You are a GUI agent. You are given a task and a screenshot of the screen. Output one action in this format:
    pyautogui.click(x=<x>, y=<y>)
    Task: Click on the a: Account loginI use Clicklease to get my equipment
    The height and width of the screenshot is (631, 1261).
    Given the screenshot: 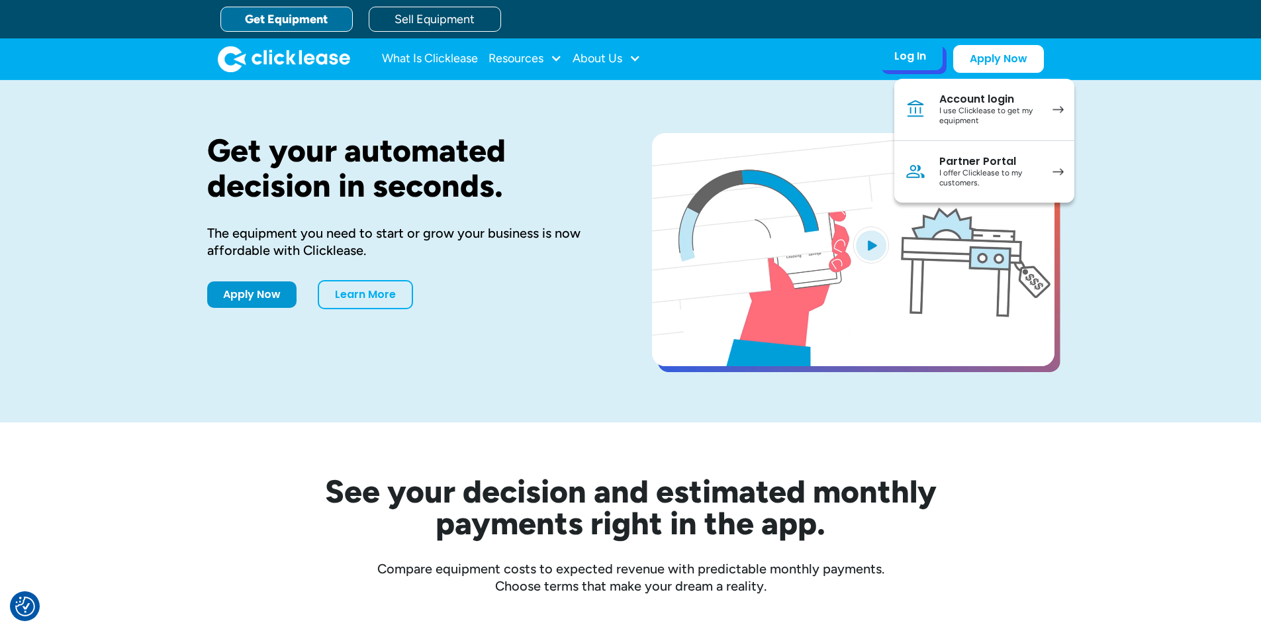 What is the action you would take?
    pyautogui.click(x=984, y=110)
    